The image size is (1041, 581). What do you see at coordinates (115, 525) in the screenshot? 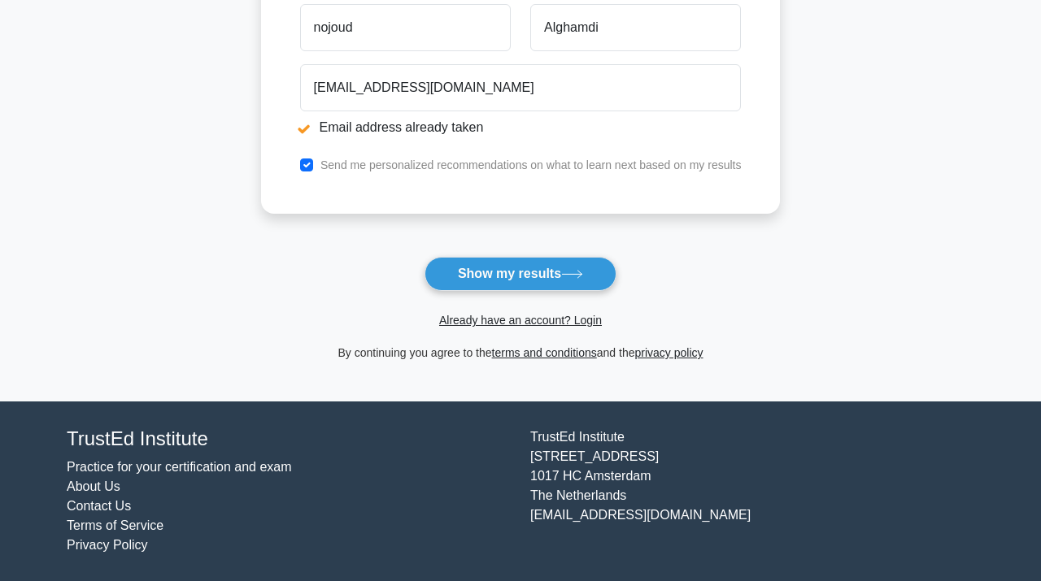
I see `a: Terms of Service` at bounding box center [115, 525].